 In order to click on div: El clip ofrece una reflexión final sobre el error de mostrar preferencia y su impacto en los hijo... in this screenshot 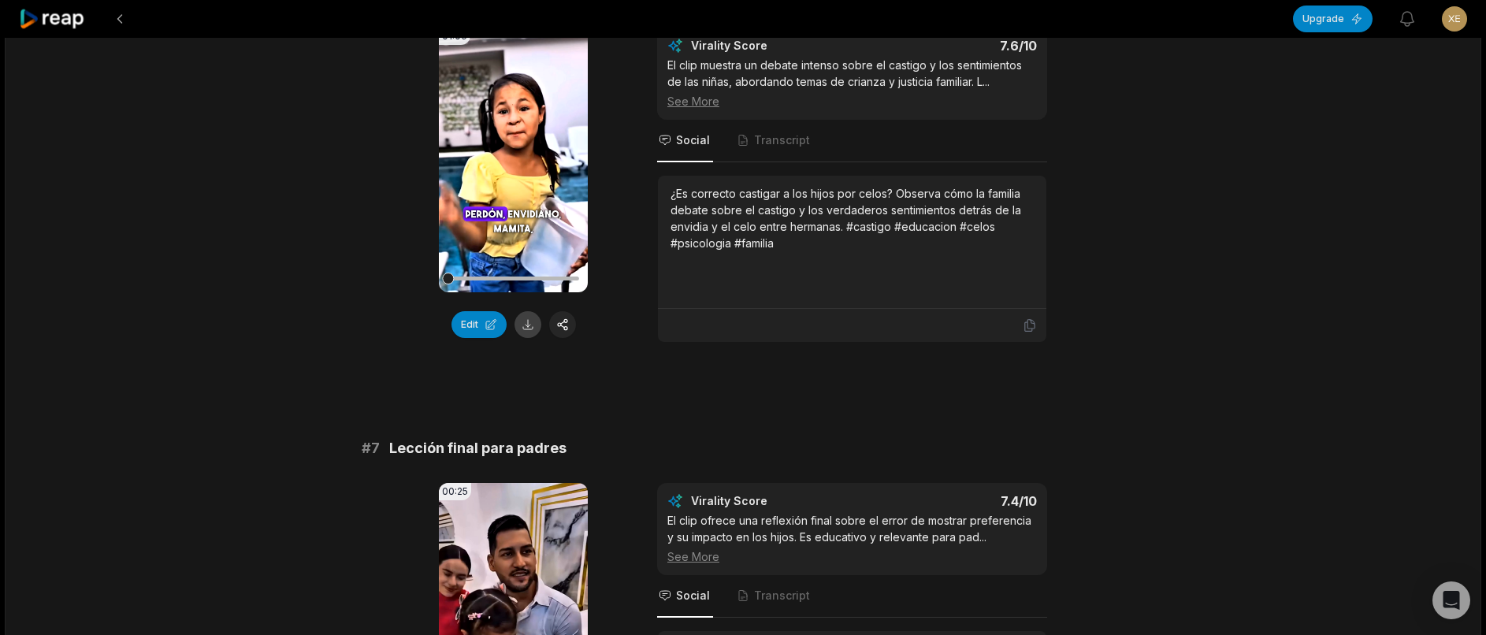, I will do `click(852, 538)`.